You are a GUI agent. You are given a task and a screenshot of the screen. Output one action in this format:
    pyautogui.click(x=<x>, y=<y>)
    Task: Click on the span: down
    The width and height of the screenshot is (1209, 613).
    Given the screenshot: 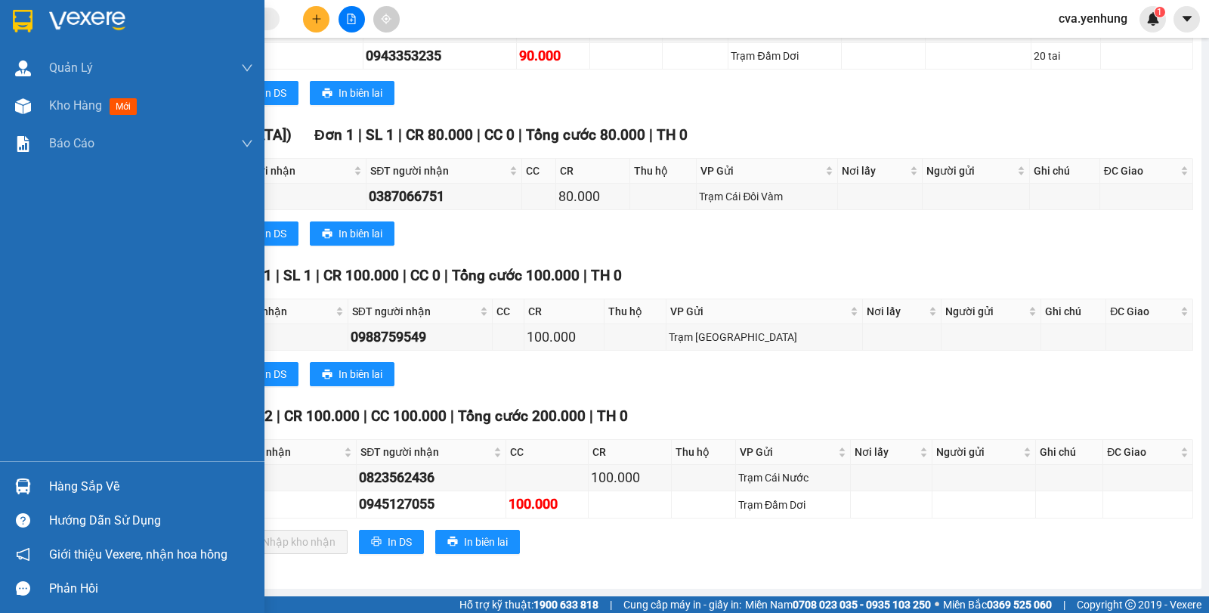 What is the action you would take?
    pyautogui.click(x=247, y=68)
    